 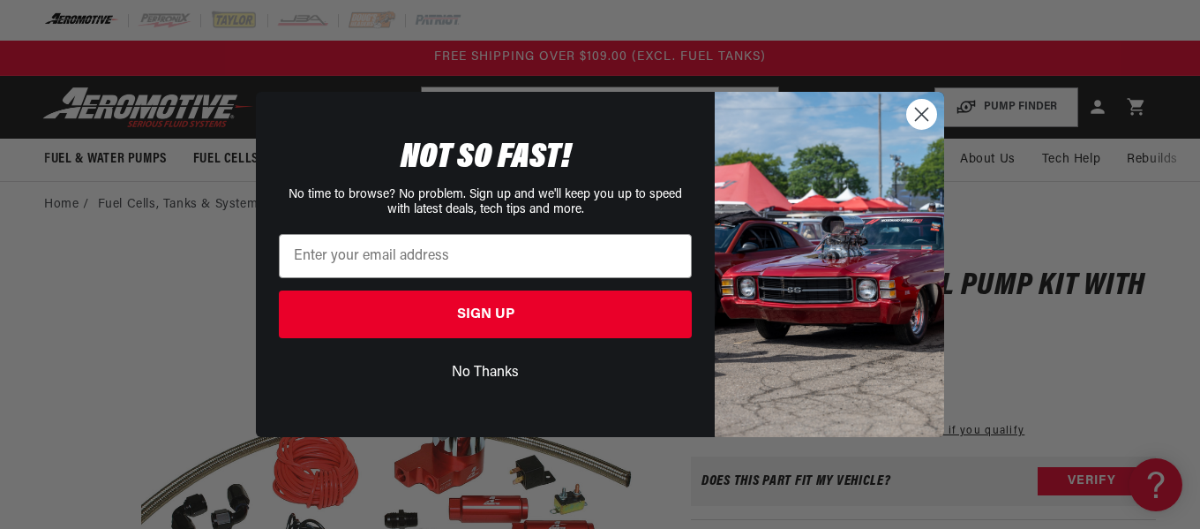 What do you see at coordinates (485, 314) in the screenshot?
I see `button: SIGN UP` at bounding box center [485, 314].